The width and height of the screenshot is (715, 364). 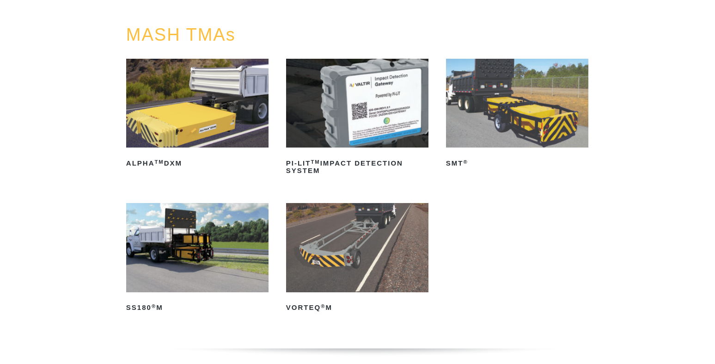 I want to click on a: VORTEQ®M, so click(x=357, y=259).